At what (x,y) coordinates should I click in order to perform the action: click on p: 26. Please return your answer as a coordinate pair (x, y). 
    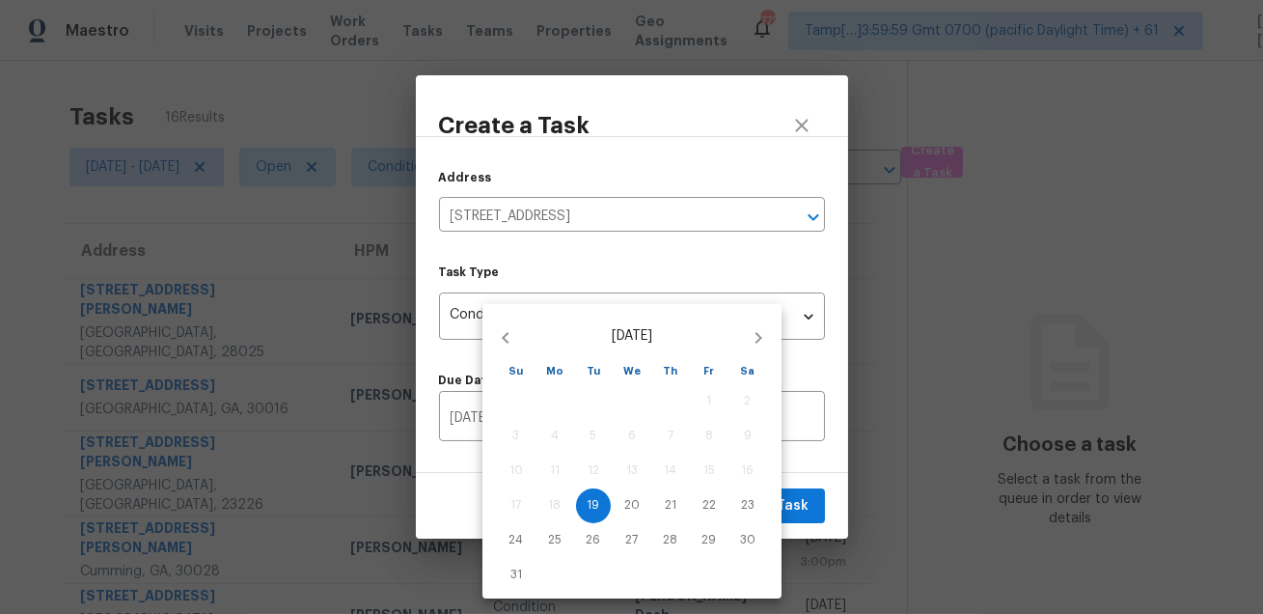
    Looking at the image, I should click on (593, 539).